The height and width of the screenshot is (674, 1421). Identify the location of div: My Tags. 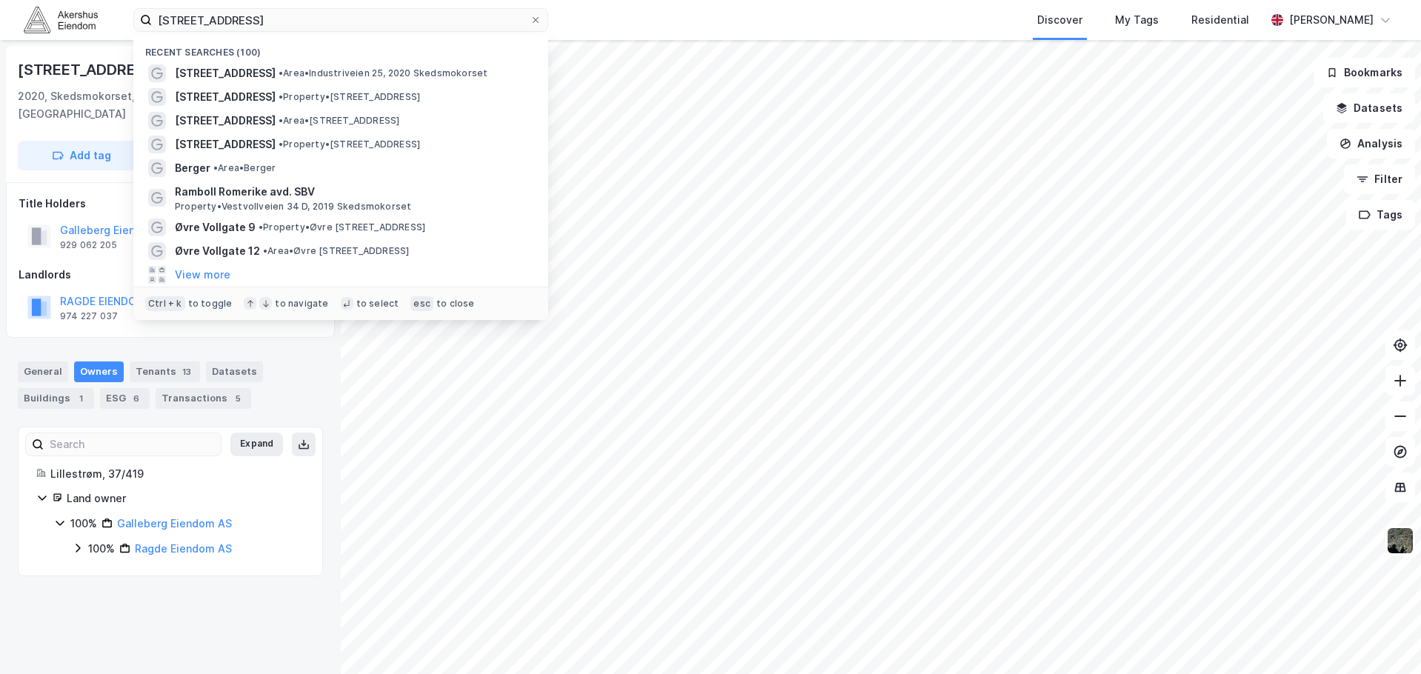
(1137, 20).